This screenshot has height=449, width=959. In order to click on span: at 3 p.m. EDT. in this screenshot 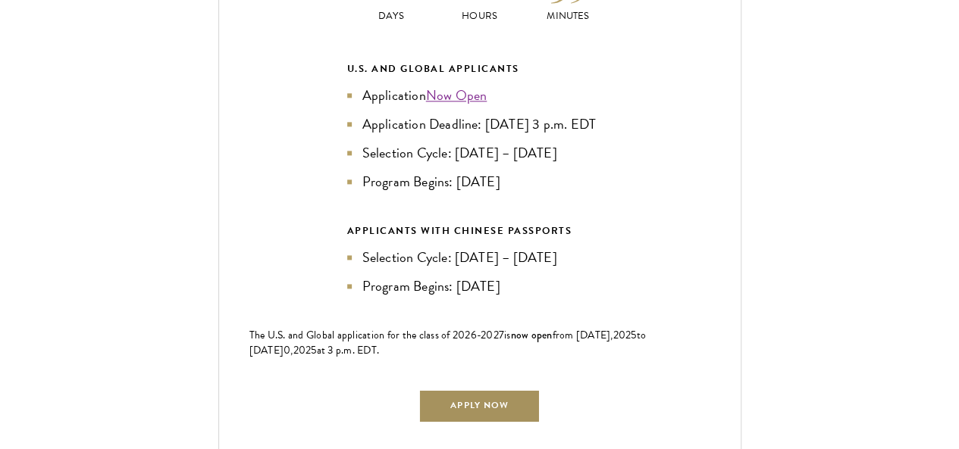, I will do `click(348, 350)`.